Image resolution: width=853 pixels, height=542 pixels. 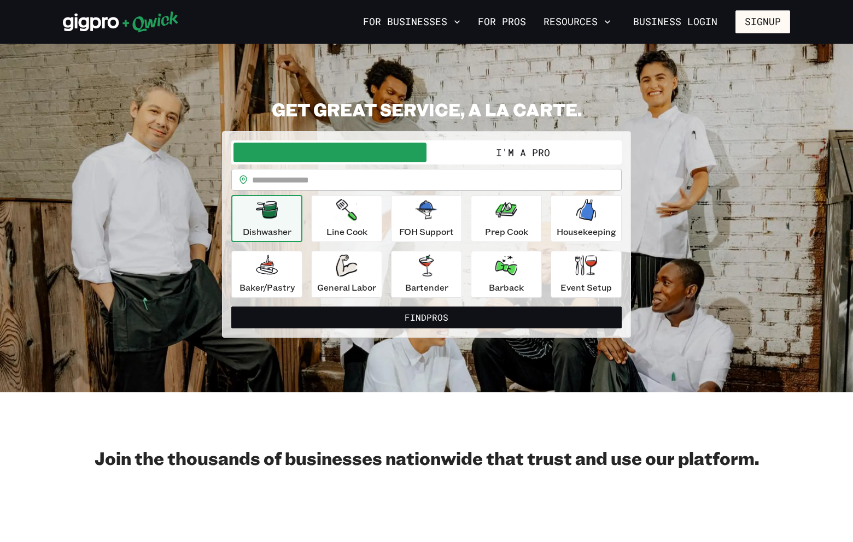 I want to click on a: For Pros, so click(x=502, y=22).